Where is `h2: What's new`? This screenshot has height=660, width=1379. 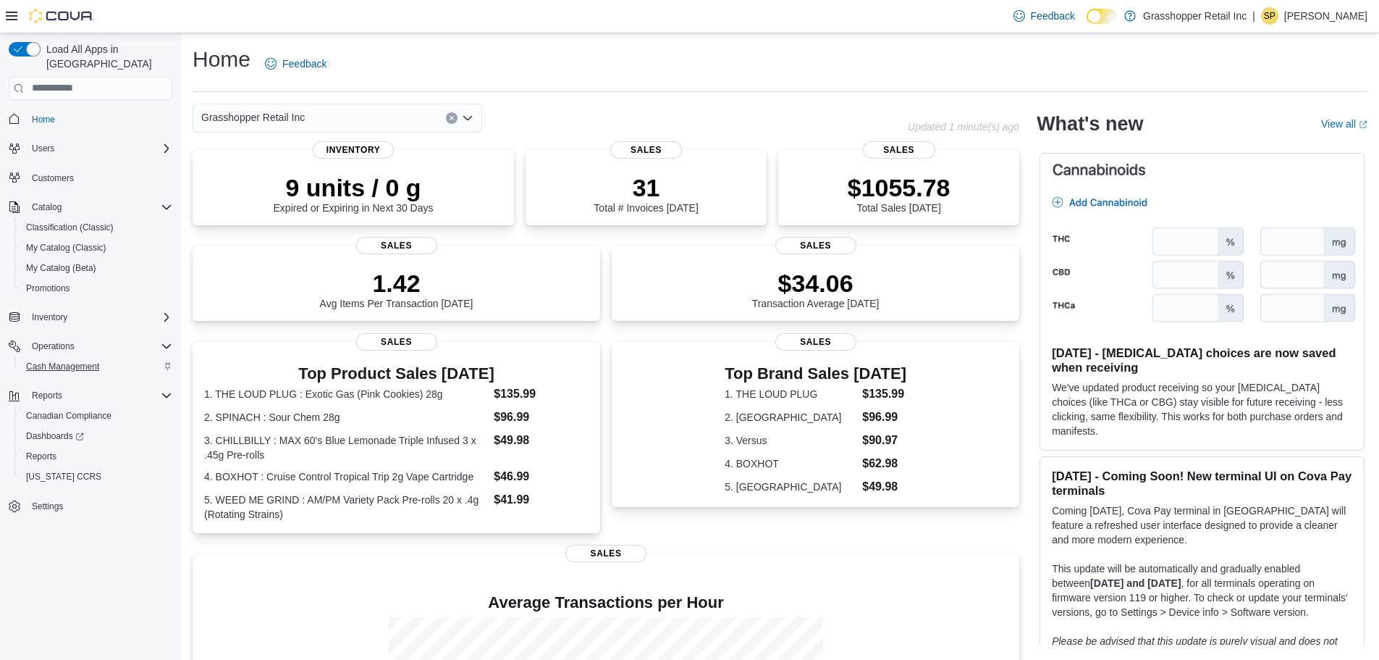 h2: What's new is located at coordinates (1090, 124).